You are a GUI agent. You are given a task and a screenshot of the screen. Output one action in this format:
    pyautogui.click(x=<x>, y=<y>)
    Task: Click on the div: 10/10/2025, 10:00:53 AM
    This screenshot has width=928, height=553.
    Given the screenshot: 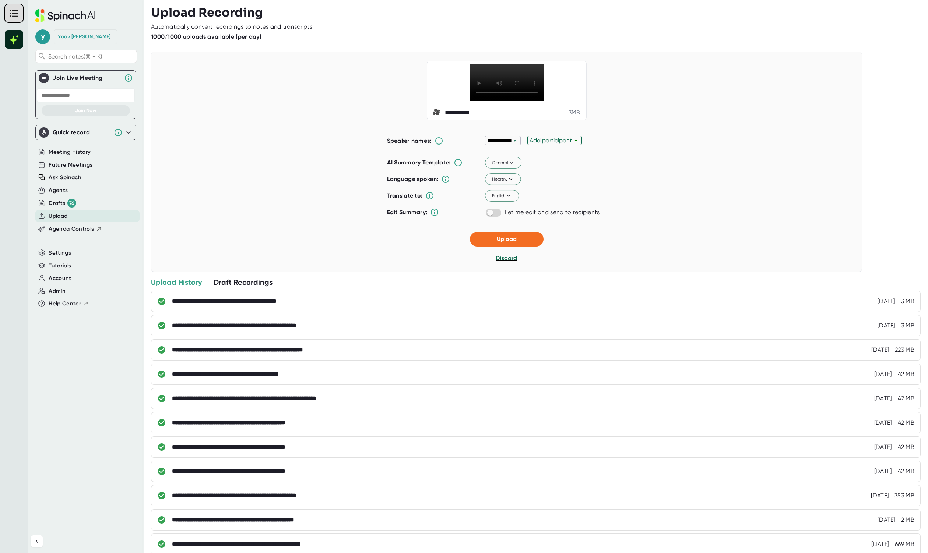 What is the action you would take?
    pyautogui.click(x=886, y=302)
    